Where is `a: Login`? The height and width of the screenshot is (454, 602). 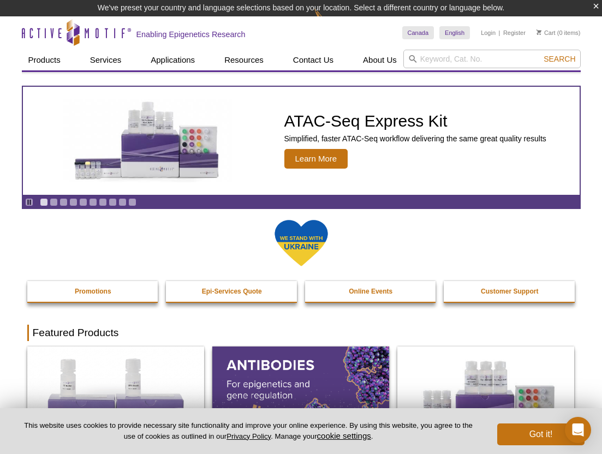
a: Login is located at coordinates (488, 33).